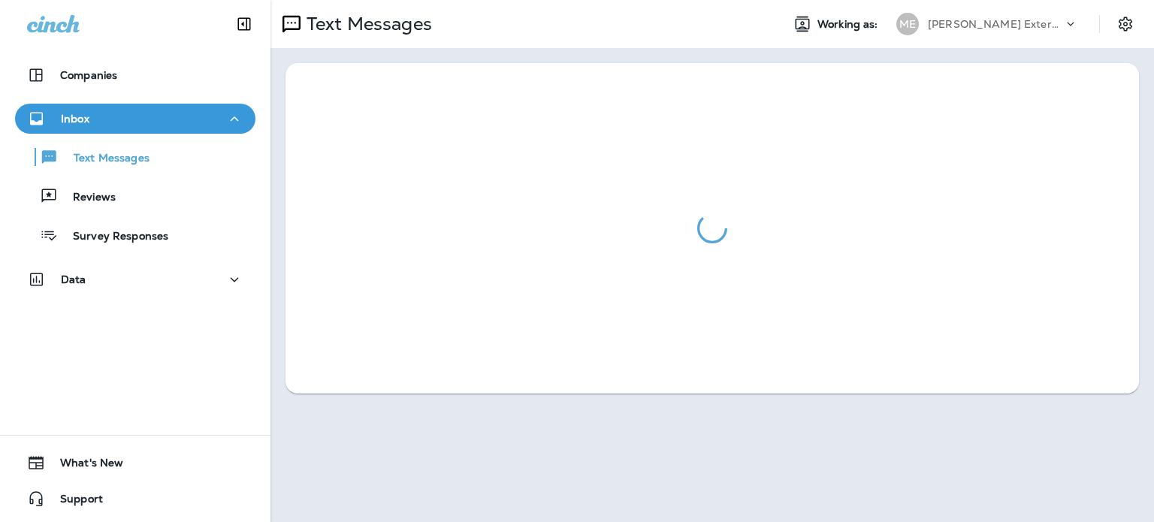 Image resolution: width=1154 pixels, height=522 pixels. Describe the element at coordinates (135, 499) in the screenshot. I see `button: Support` at that location.